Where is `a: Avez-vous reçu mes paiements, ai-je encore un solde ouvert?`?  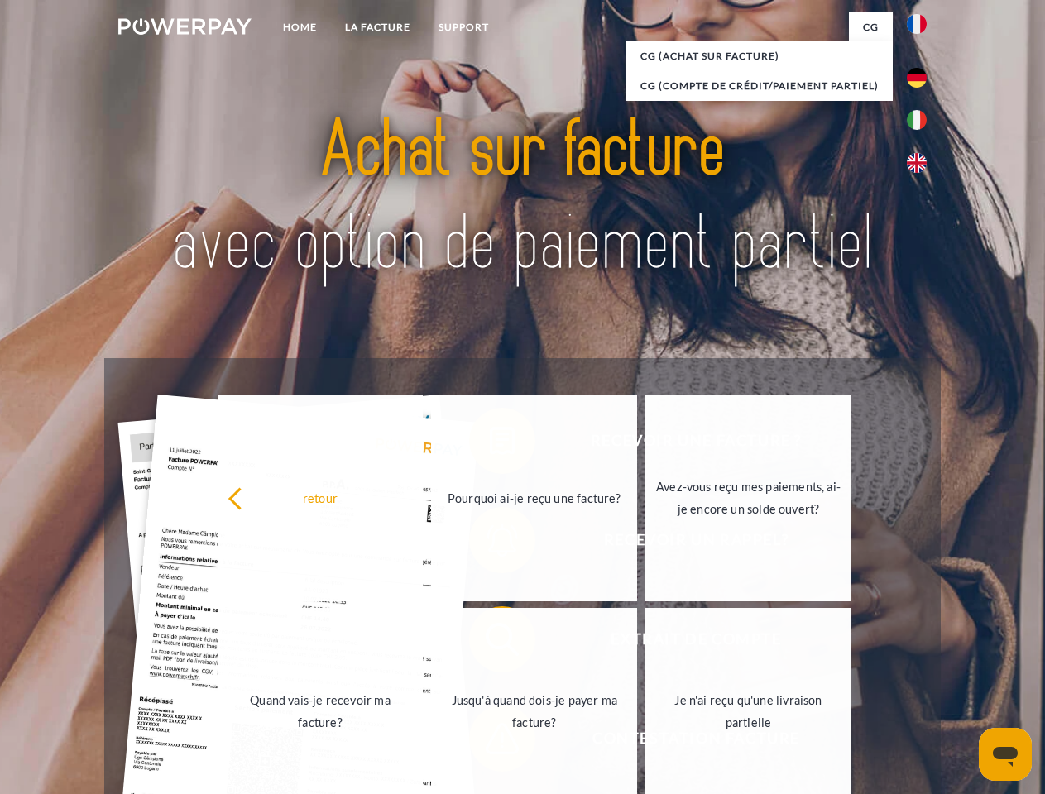 a: Avez-vous reçu mes paiements, ai-je encore un solde ouvert? is located at coordinates (748, 498).